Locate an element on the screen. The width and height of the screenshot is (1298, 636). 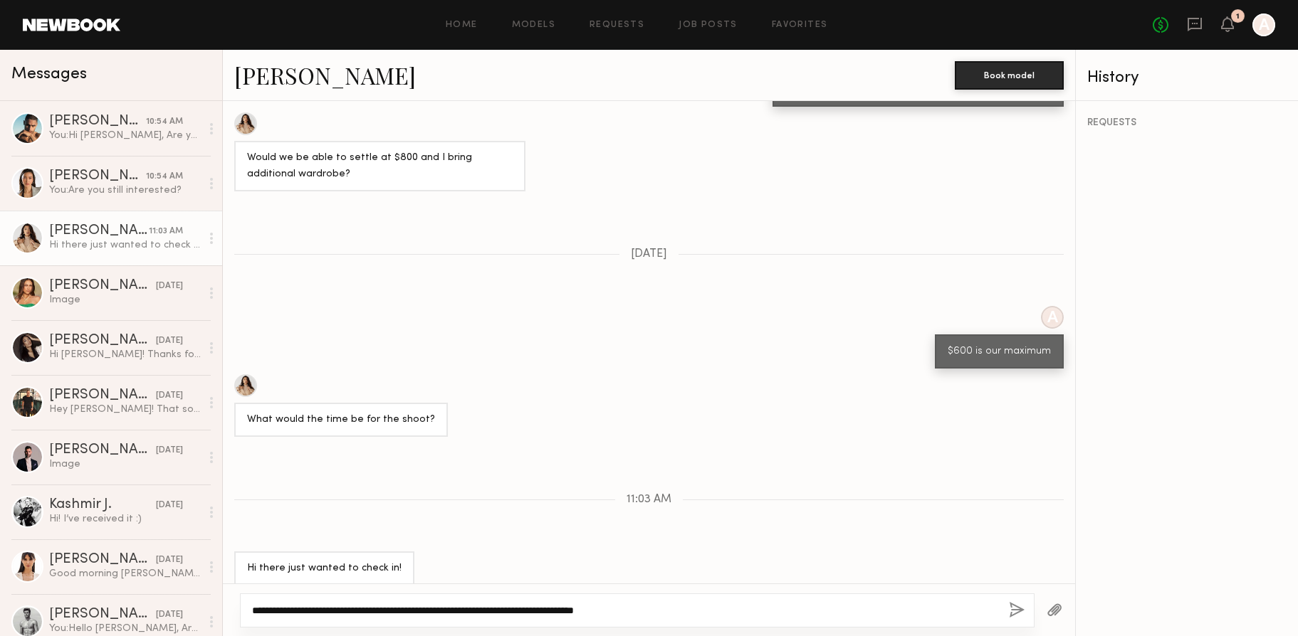
div: 11:03 AM is located at coordinates (166, 231).